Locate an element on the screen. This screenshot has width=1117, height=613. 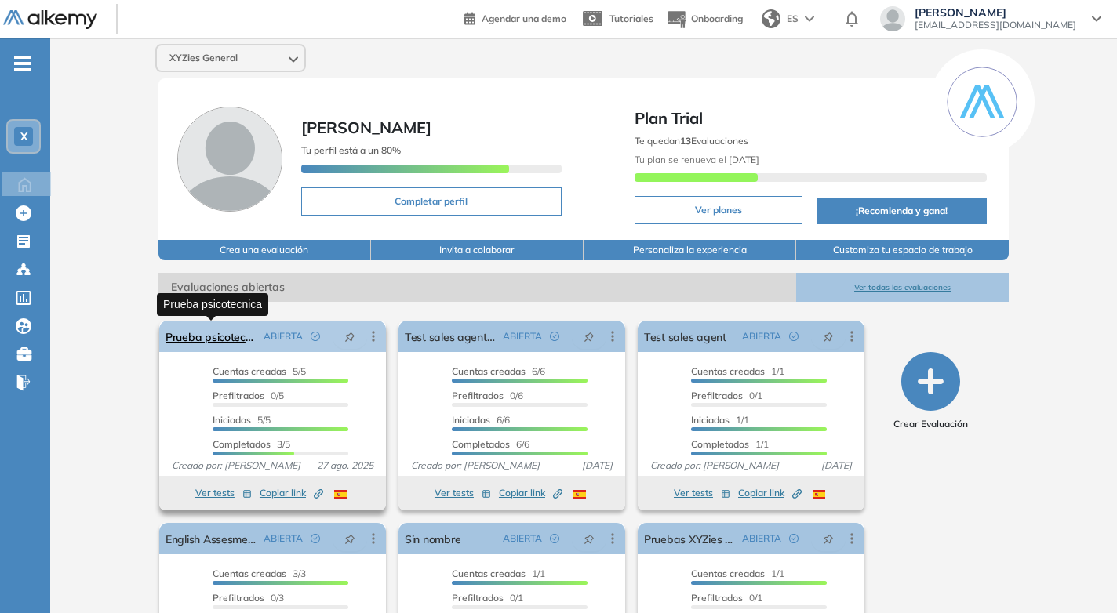
img: world is located at coordinates (771, 19).